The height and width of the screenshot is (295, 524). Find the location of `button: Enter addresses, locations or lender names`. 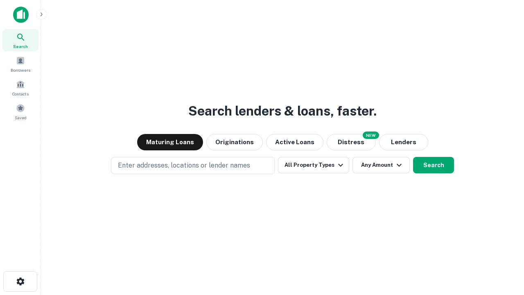

button: Enter addresses, locations or lender names is located at coordinates (193, 165).